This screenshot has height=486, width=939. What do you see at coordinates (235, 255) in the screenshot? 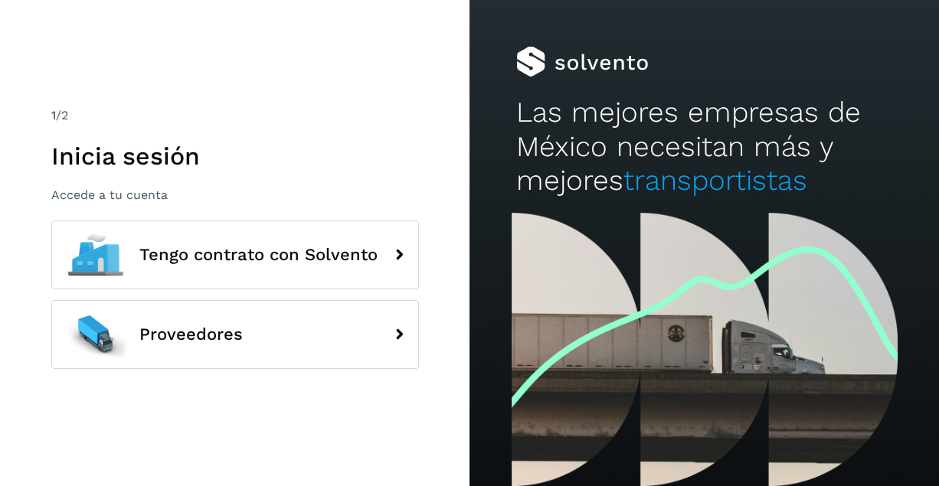
I see `button: Tengo contrato con Solvento` at bounding box center [235, 255].